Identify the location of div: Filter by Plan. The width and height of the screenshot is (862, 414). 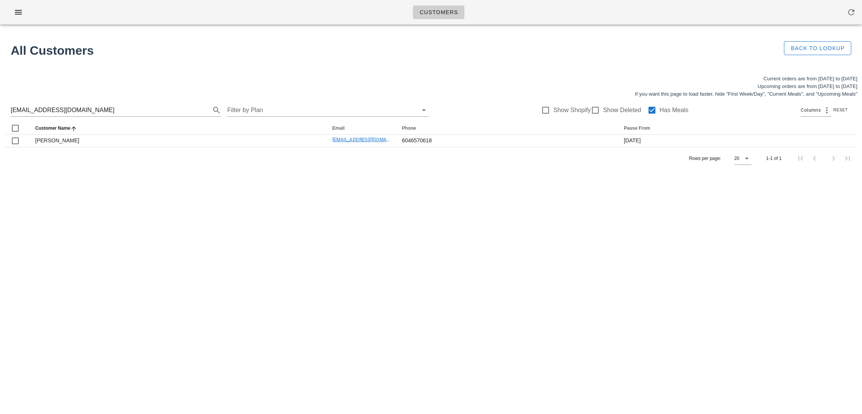
(328, 110).